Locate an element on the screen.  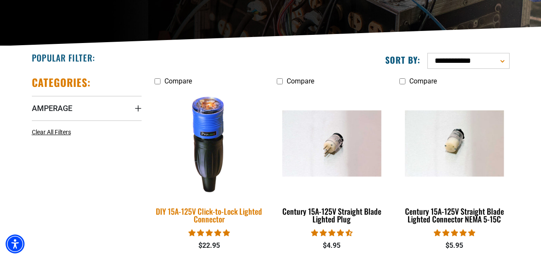
a: Clear All Filters is located at coordinates (53, 132).